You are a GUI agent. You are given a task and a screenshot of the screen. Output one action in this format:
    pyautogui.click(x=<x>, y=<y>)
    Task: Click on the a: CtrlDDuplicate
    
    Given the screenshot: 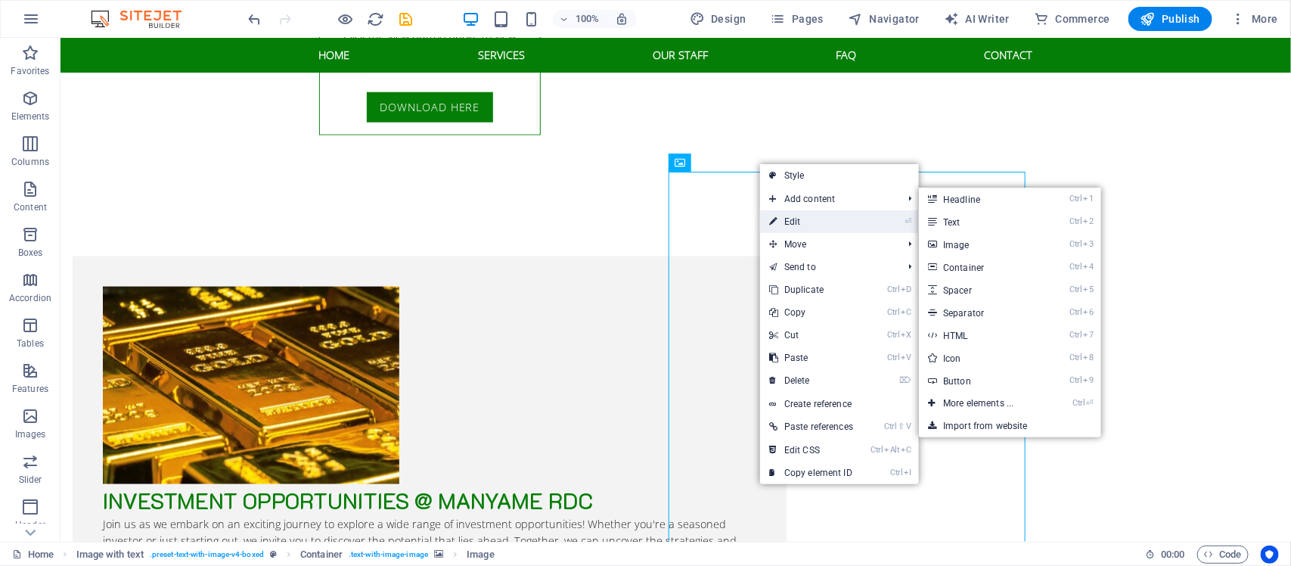 What is the action you would take?
    pyautogui.click(x=811, y=290)
    